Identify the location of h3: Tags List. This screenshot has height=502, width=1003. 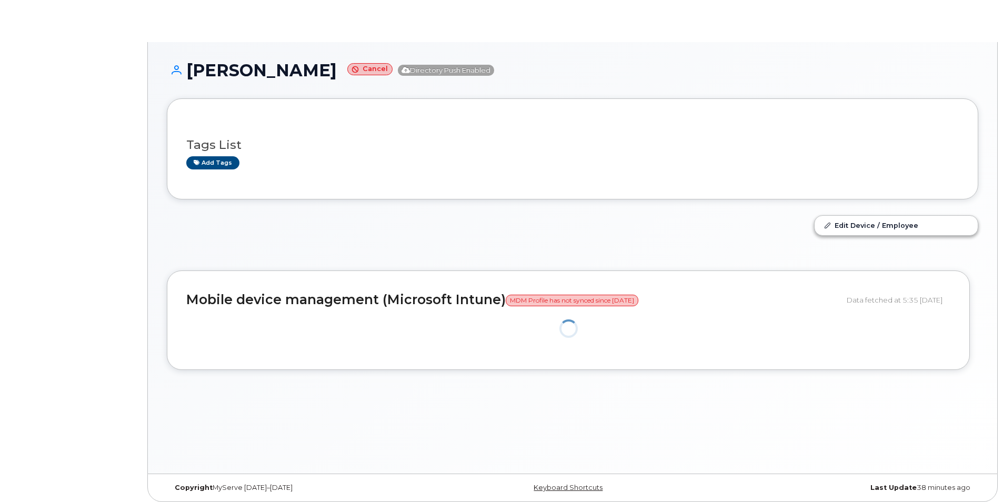
(572, 145).